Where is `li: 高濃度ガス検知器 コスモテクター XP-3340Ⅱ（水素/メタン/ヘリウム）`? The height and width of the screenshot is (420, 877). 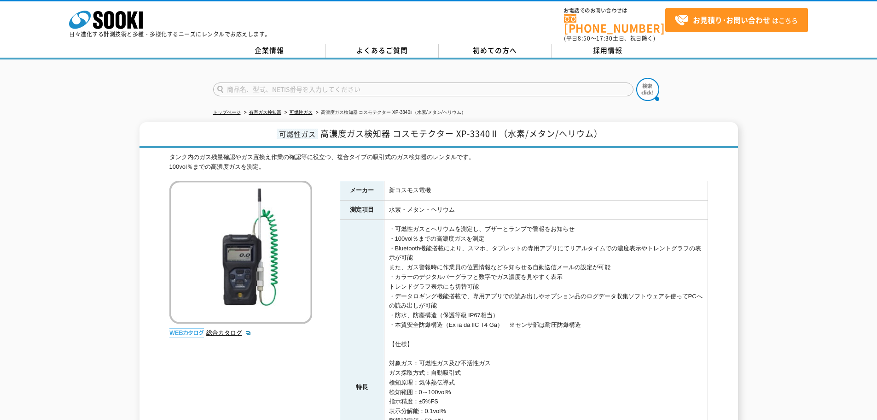 li: 高濃度ガス検知器 コスモテクター XP-3340Ⅱ（水素/メタン/ヘリウム） is located at coordinates (390, 112).